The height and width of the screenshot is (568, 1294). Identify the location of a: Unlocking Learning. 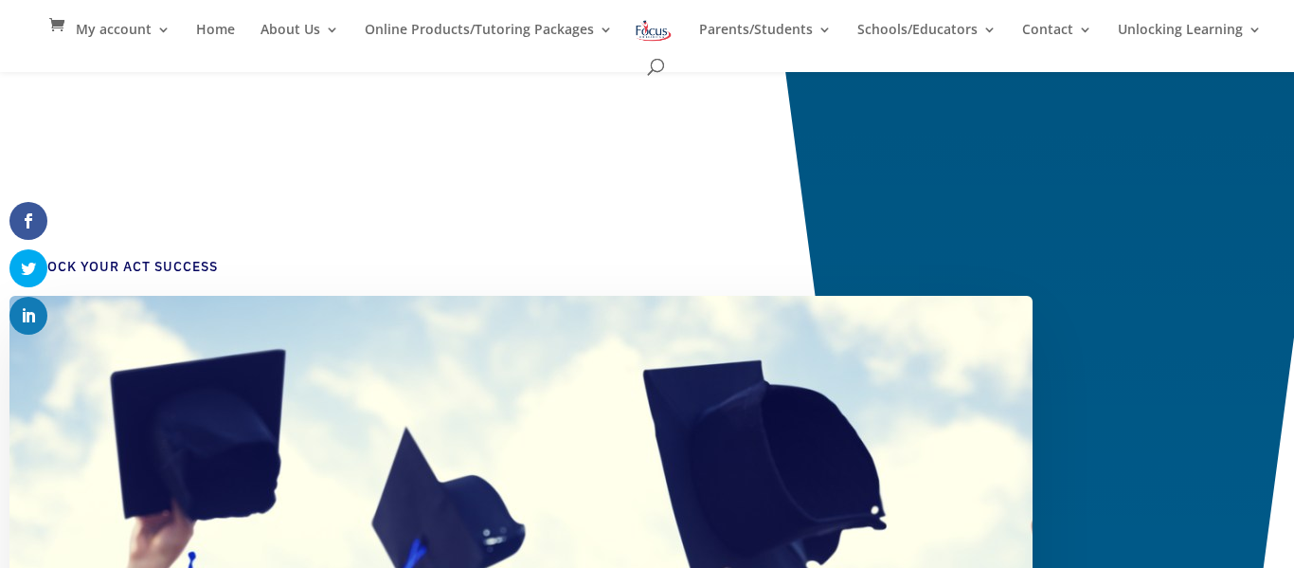
(1190, 39).